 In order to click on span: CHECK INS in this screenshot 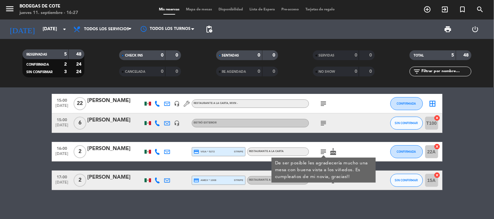, I will do `click(134, 56)`.